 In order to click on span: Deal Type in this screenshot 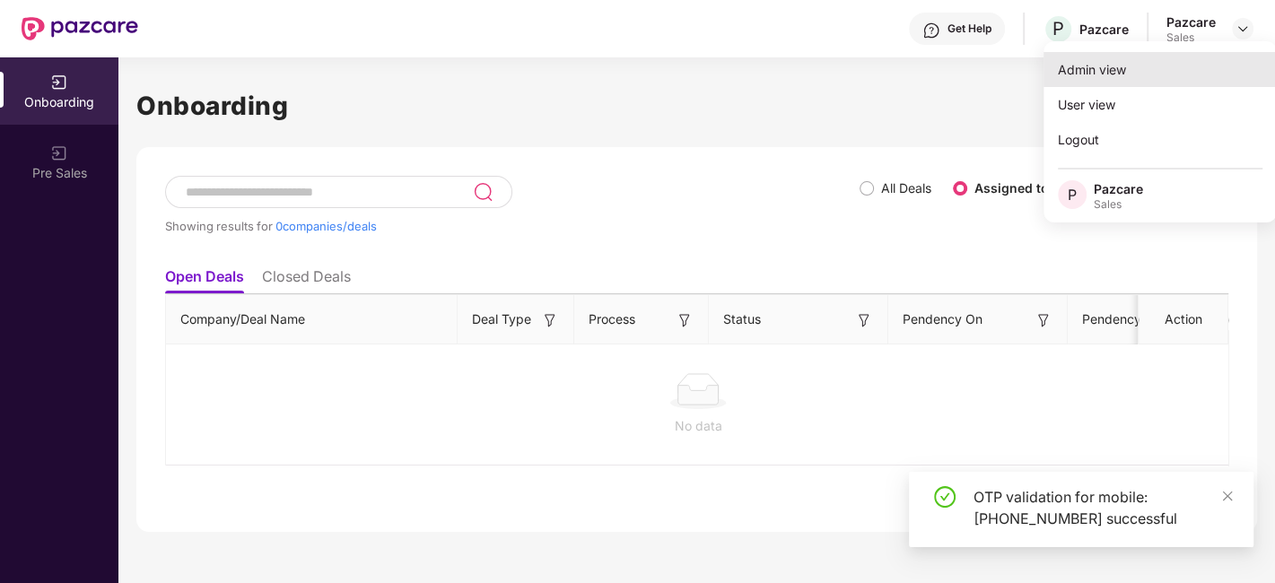, I will do `click(502, 320)`.